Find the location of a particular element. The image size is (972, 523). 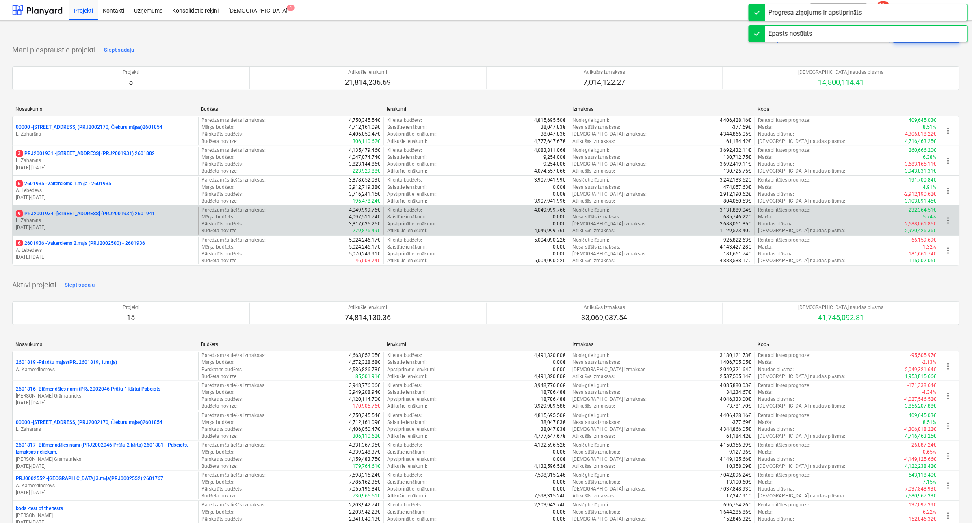

p: 9,254.00€ is located at coordinates (555, 157).